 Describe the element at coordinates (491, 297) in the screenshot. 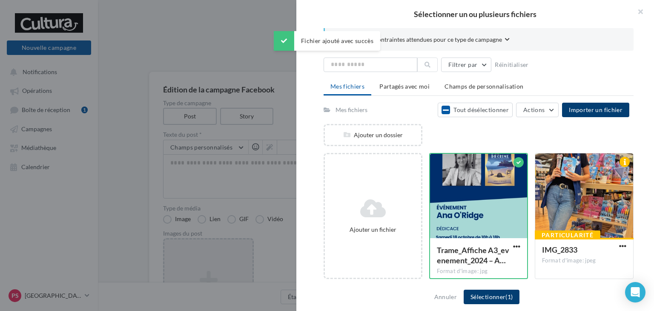

I see `button: Sélectionner(1)` at that location.